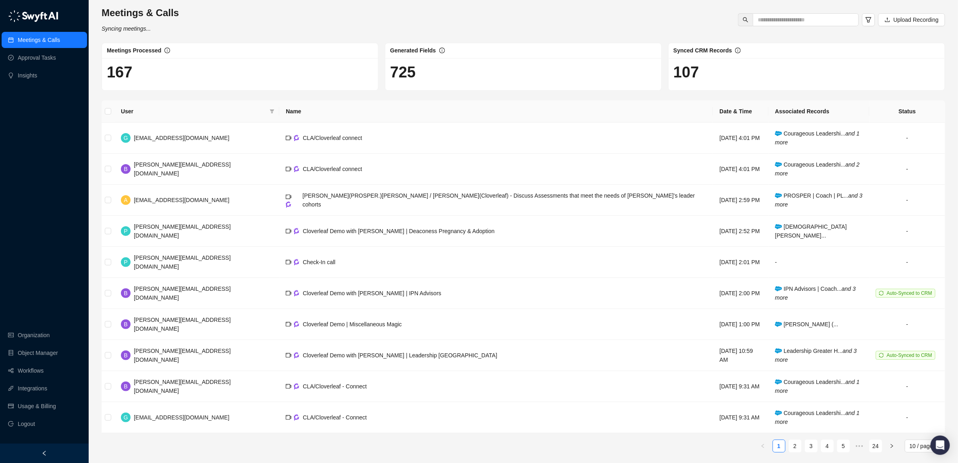  What do you see at coordinates (828, 446) in the screenshot?
I see `li: 4` at bounding box center [828, 446].